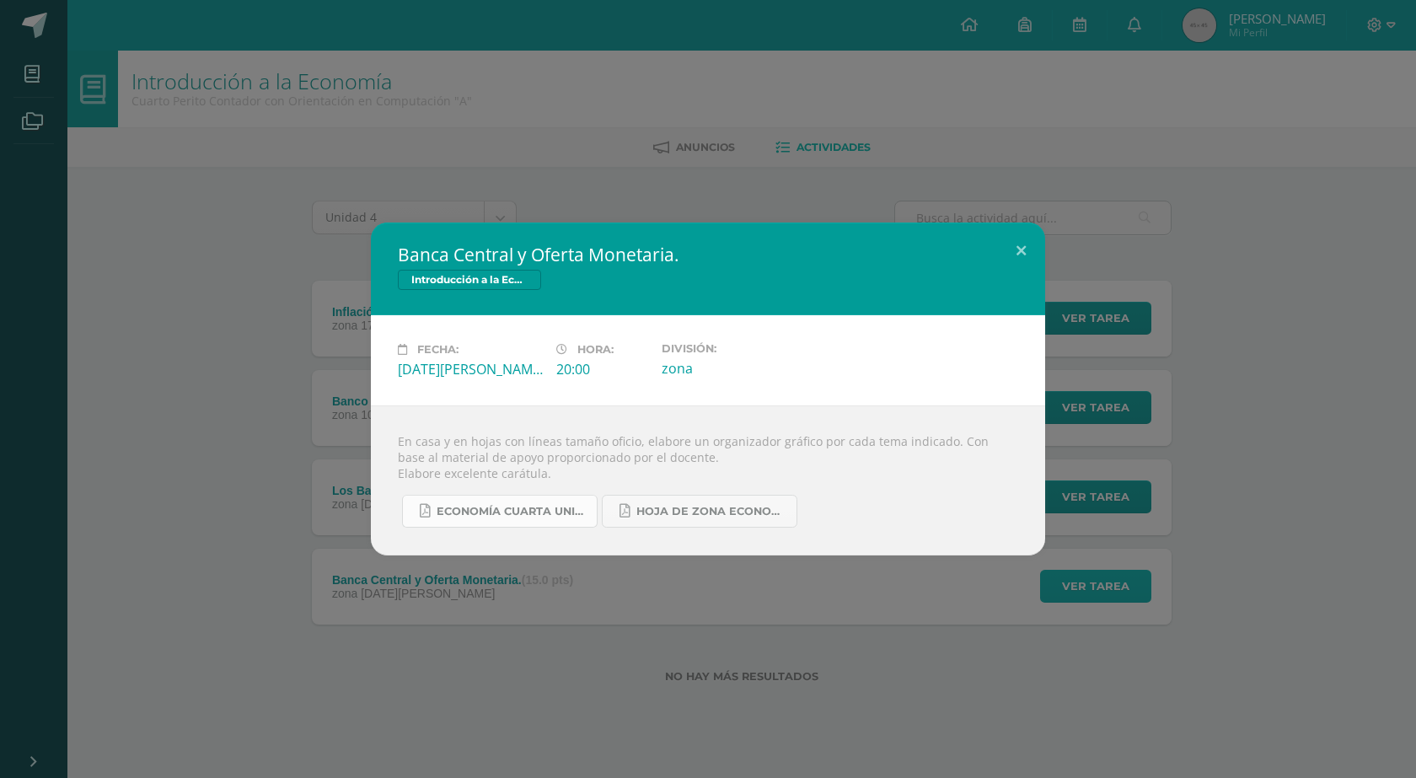 The height and width of the screenshot is (778, 1416). Describe the element at coordinates (708, 480) in the screenshot. I see `div: En casa y en hojas con líneas tamaño oficio, elabore un organizador gráfico por cada tema indicad...` at that location.